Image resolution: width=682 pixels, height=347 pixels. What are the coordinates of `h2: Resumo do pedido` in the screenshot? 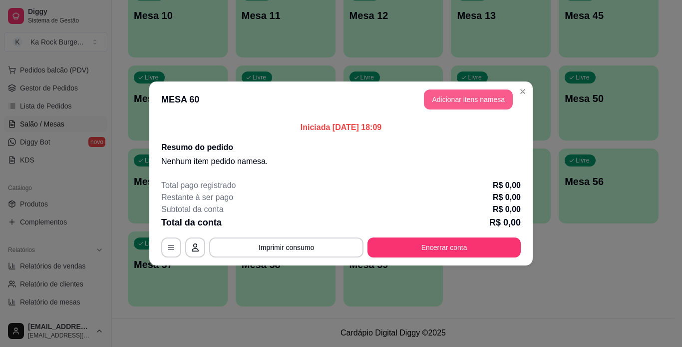 It's located at (341, 147).